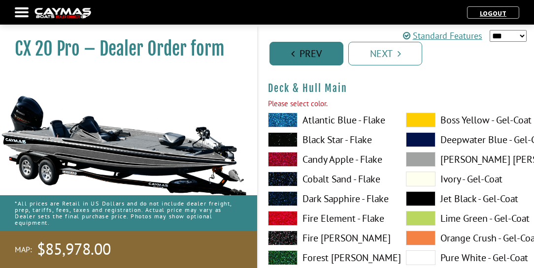 The image size is (534, 268). I want to click on h4: Deck & Hull Main, so click(396, 88).